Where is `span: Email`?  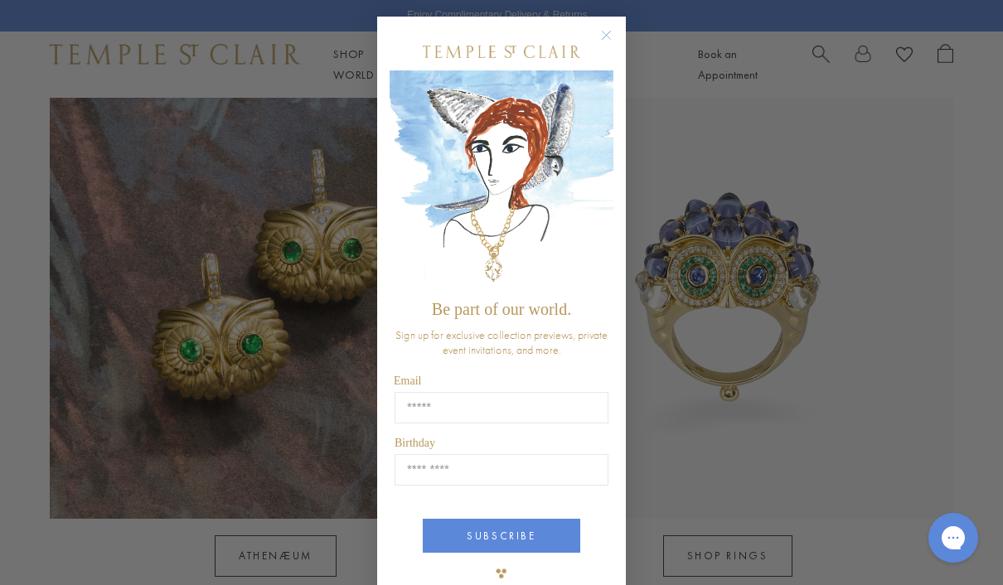
span: Email is located at coordinates (407, 381).